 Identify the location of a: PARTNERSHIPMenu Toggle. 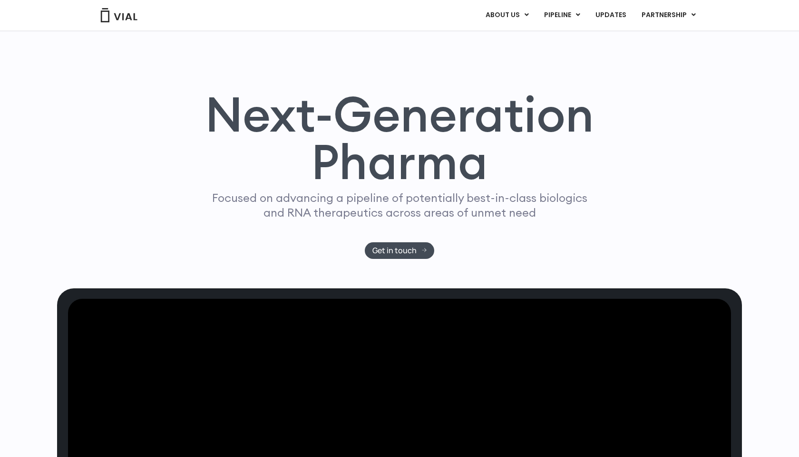
(669, 15).